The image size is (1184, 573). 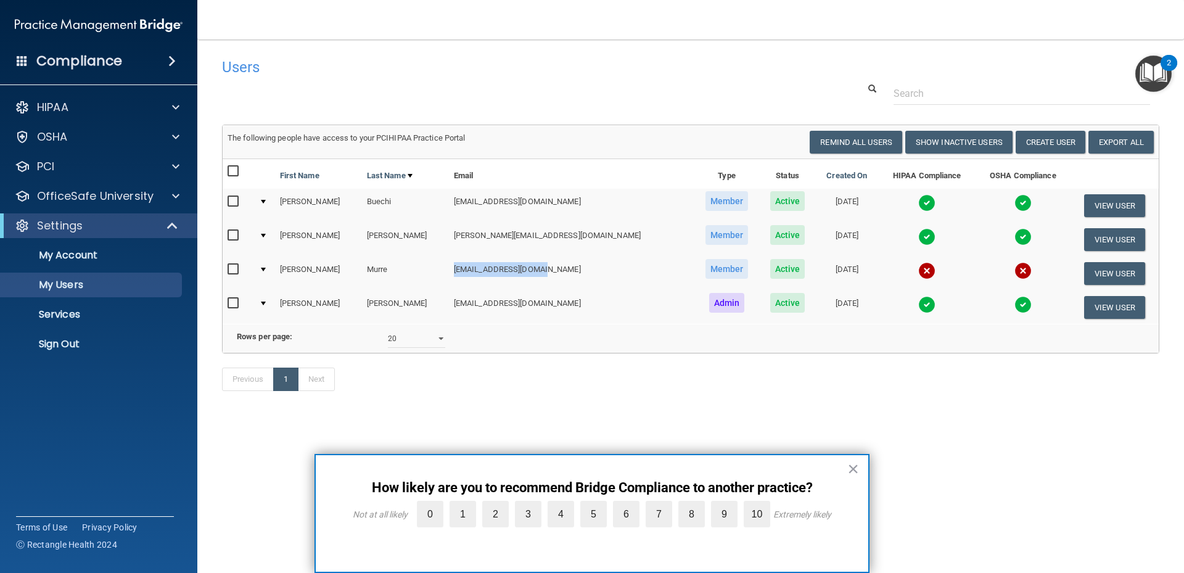 What do you see at coordinates (462, 514) in the screenshot?
I see `label: 1` at bounding box center [462, 514].